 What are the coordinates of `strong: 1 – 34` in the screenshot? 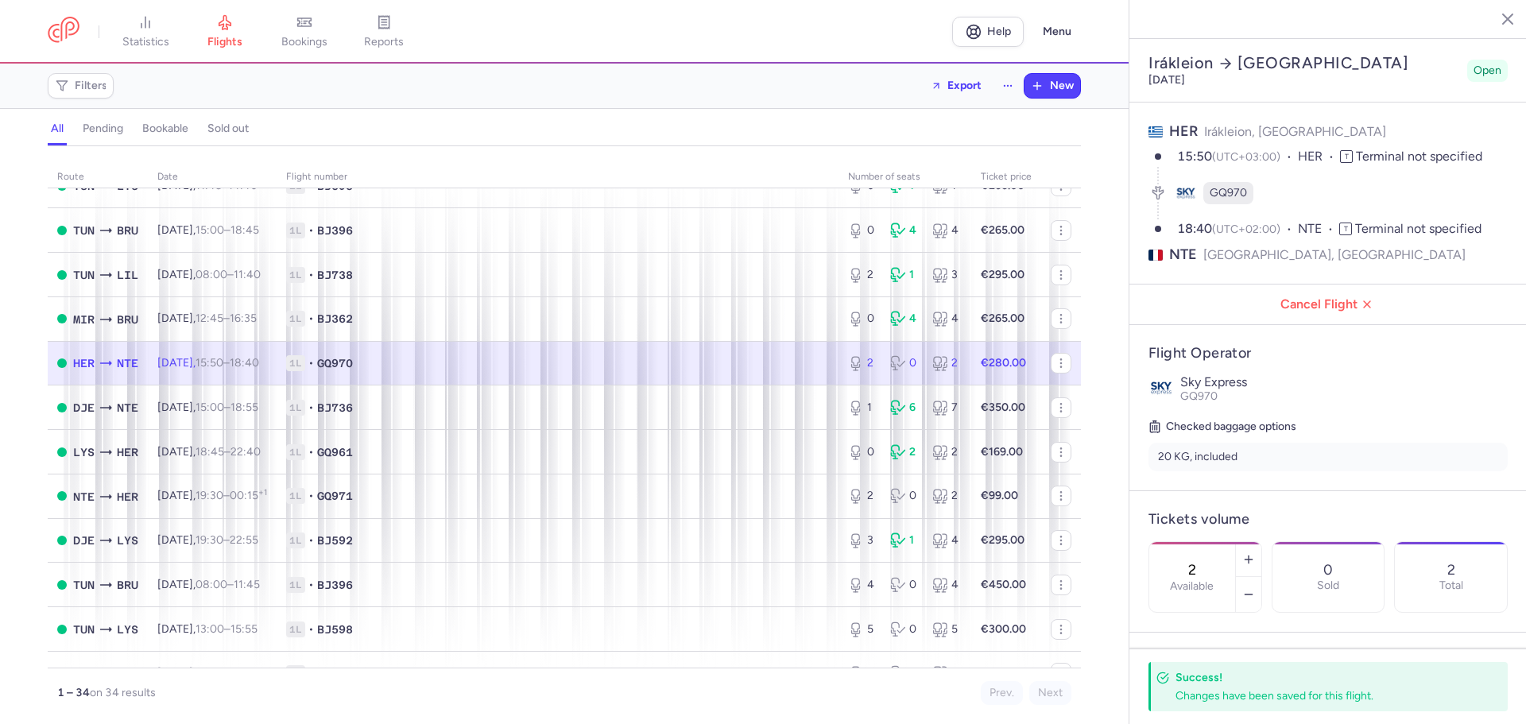 It's located at (73, 692).